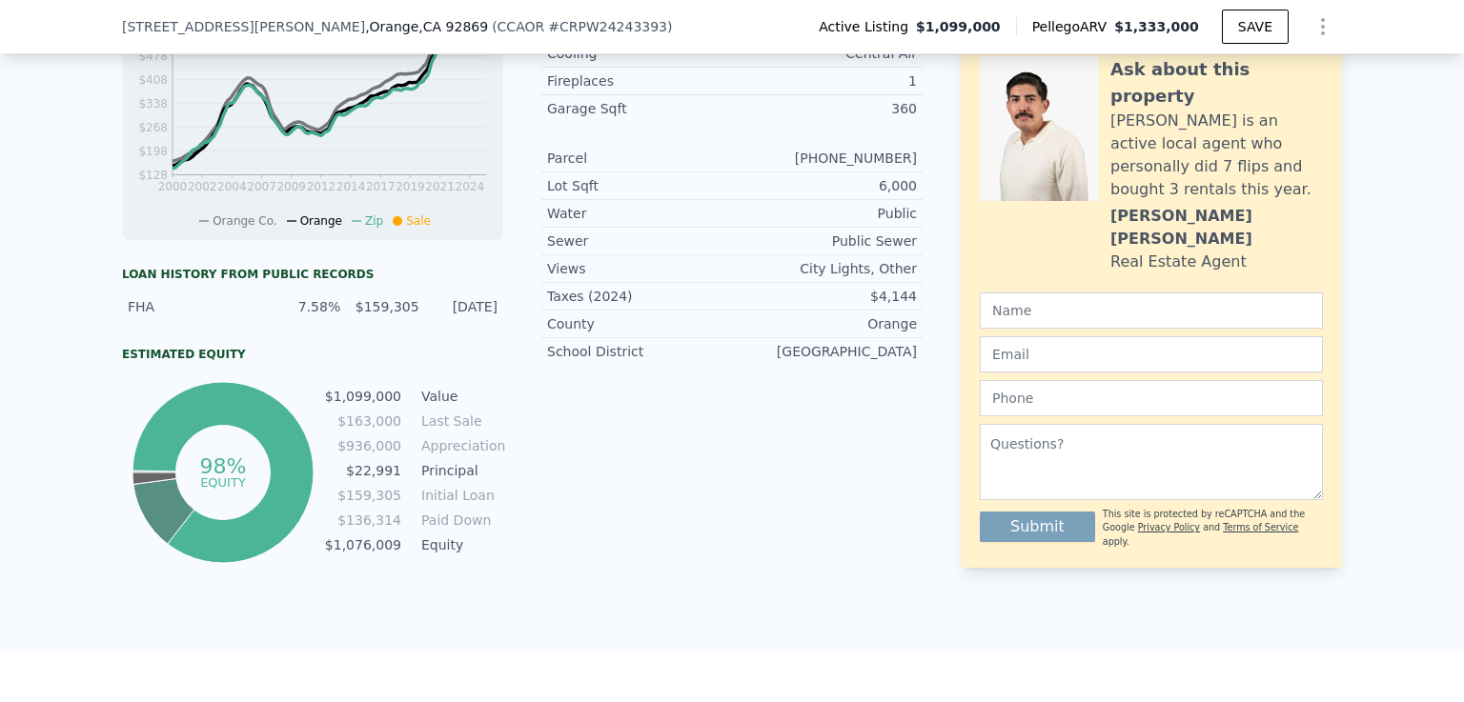 This screenshot has height=702, width=1464. What do you see at coordinates (1073, 27) in the screenshot?
I see `span: Pellego ARV` at bounding box center [1073, 27].